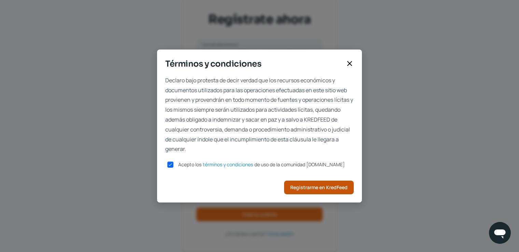 This screenshot has width=519, height=252. What do you see at coordinates (500, 233) in the screenshot?
I see `img: chatIcon` at bounding box center [500, 233].